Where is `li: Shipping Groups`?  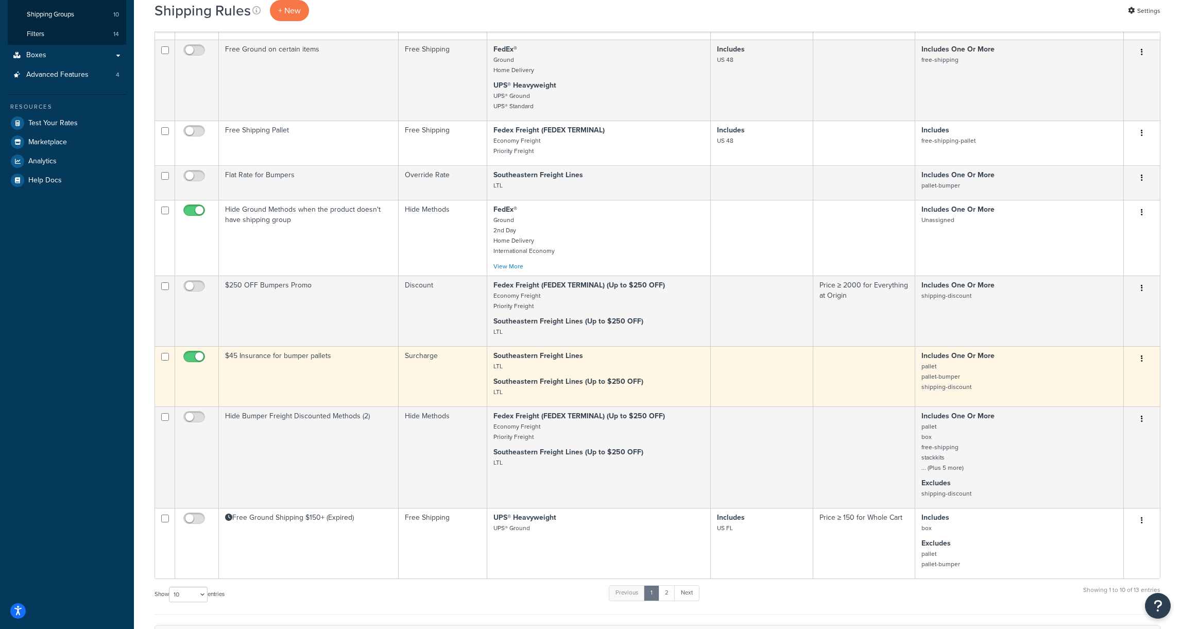 li: Shipping Groups is located at coordinates (67, 14).